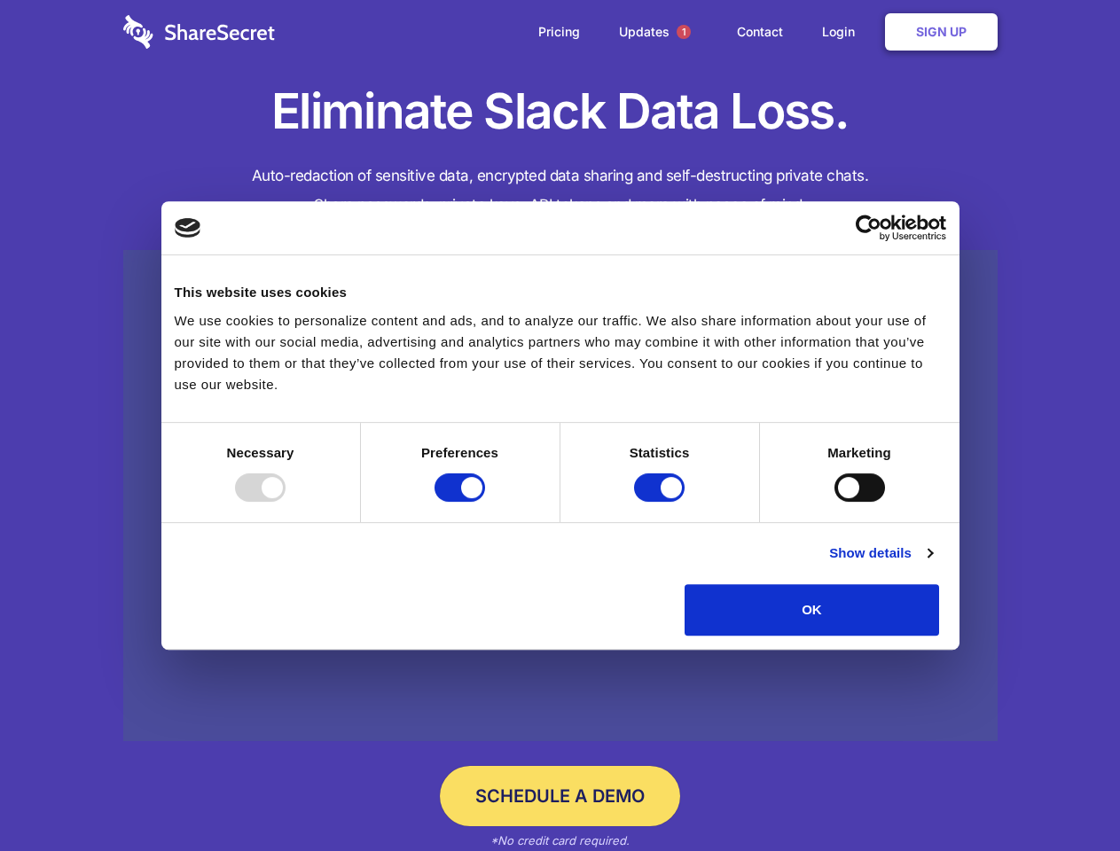 Image resolution: width=1120 pixels, height=851 pixels. Describe the element at coordinates (941, 32) in the screenshot. I see `a: Sign Up` at that location.